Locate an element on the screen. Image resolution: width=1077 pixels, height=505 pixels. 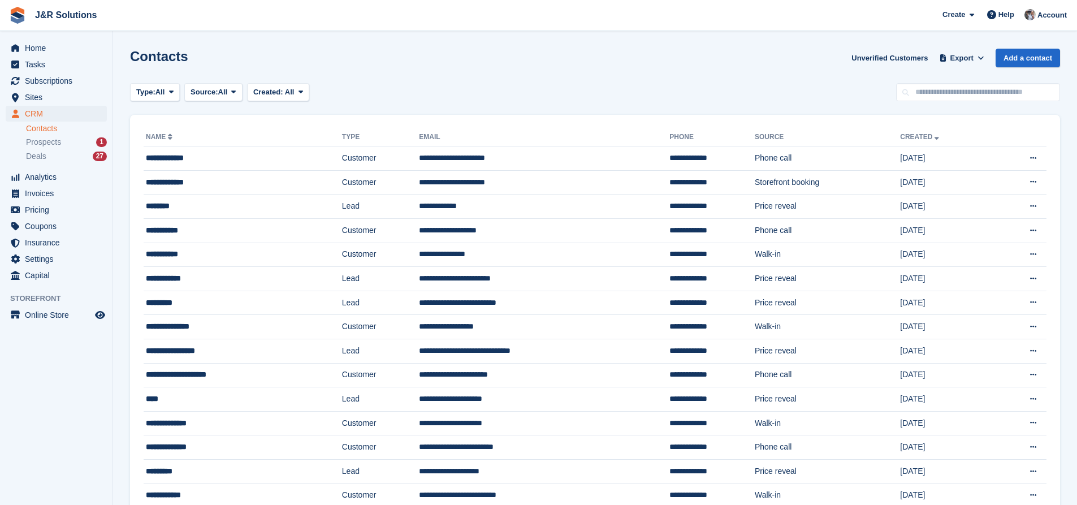
button: Type: All is located at coordinates (155, 92).